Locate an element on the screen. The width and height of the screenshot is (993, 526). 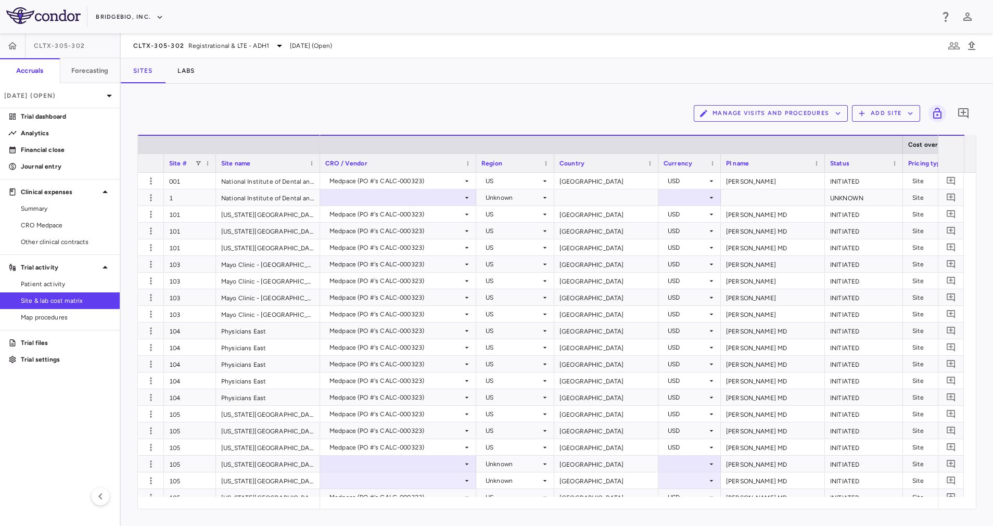
div: UNKNOWN is located at coordinates (864, 197).